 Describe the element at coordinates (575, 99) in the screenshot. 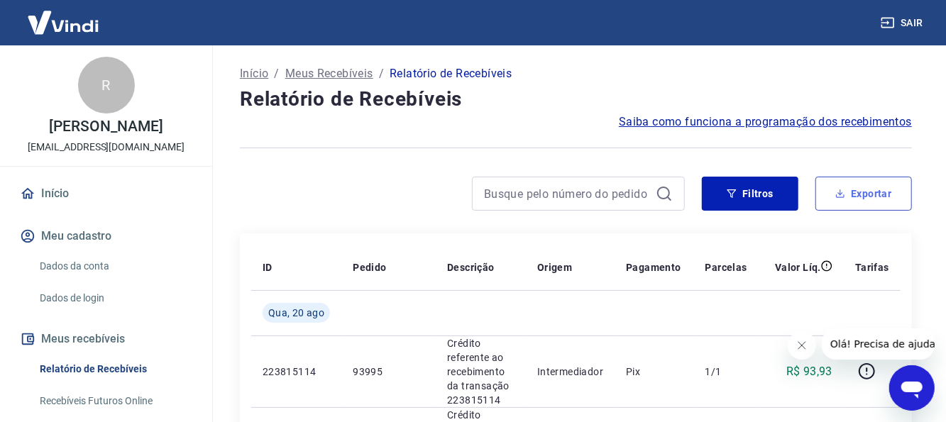

I see `h4: Relatório de Recebíveis` at that location.